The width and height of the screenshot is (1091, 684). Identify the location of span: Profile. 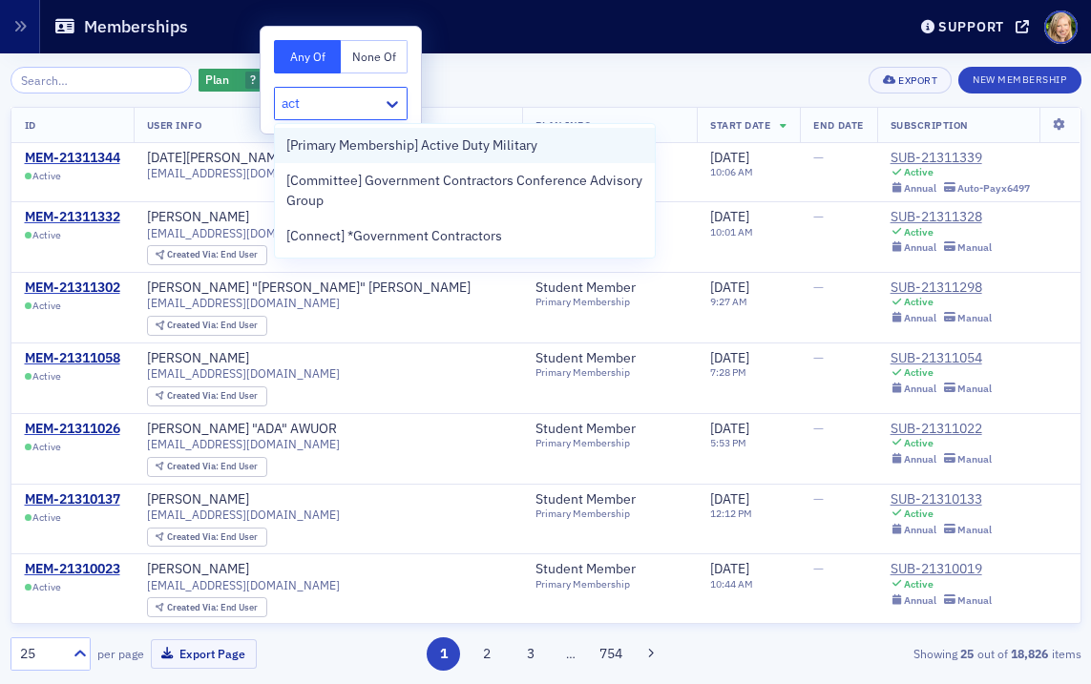
(1060, 27).